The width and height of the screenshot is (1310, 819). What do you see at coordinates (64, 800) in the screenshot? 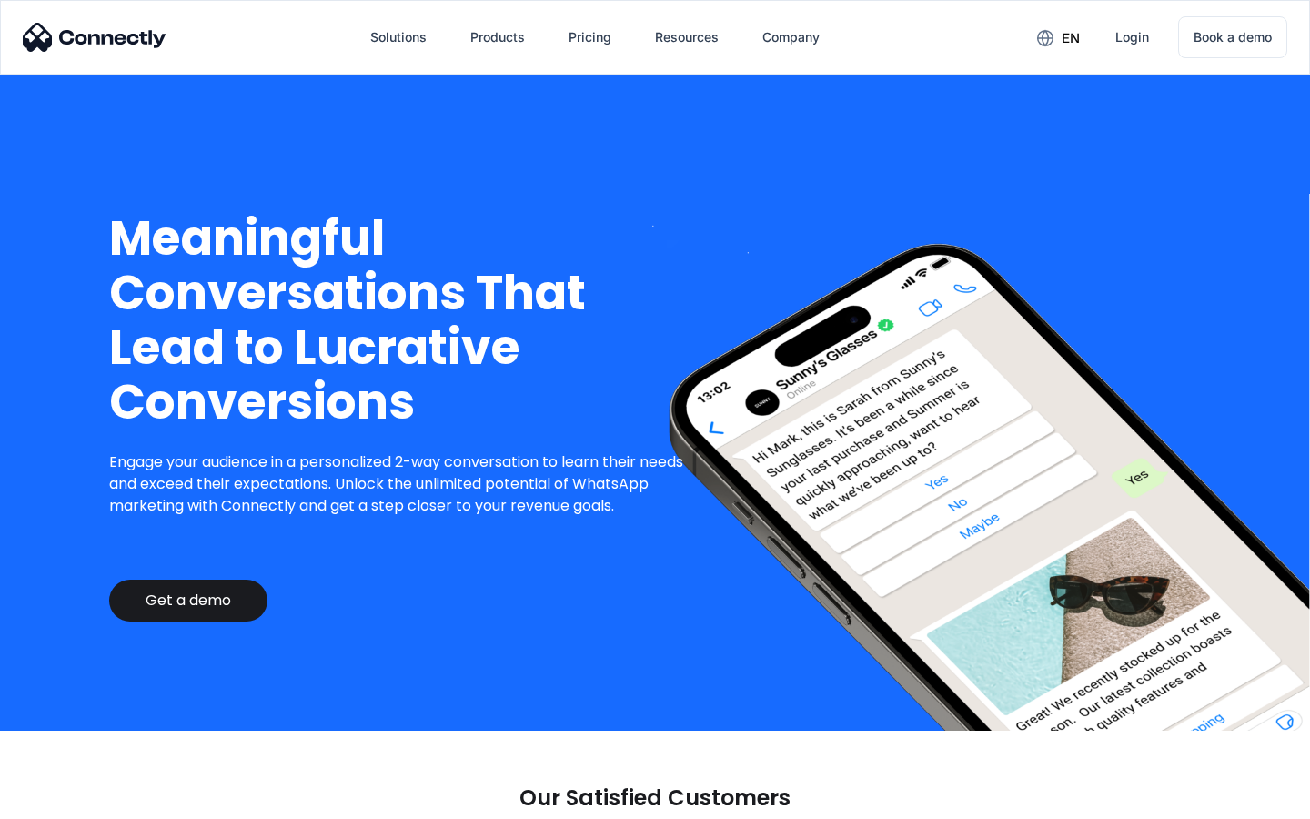
I see `aside: Language selected: English` at bounding box center [64, 800].